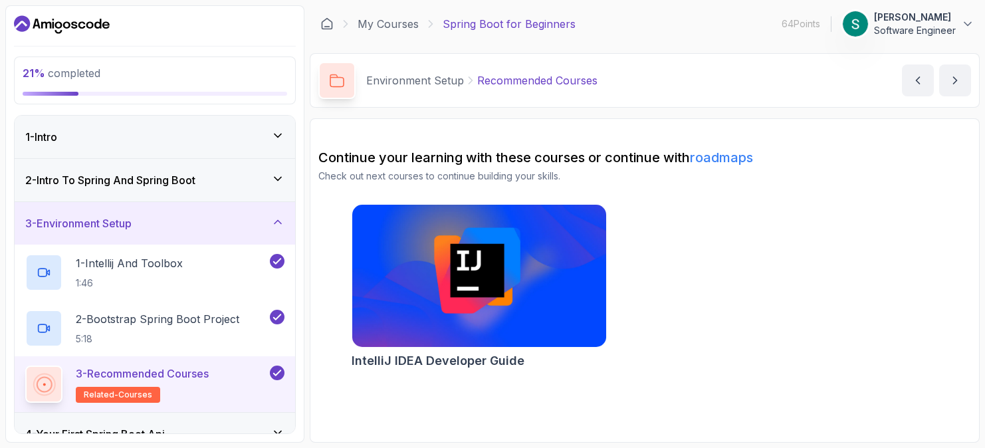 The image size is (985, 448). What do you see at coordinates (955, 80) in the screenshot?
I see `button: next content` at bounding box center [955, 80].